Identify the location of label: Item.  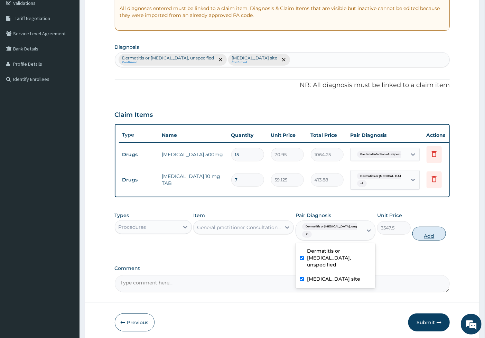
(199, 215).